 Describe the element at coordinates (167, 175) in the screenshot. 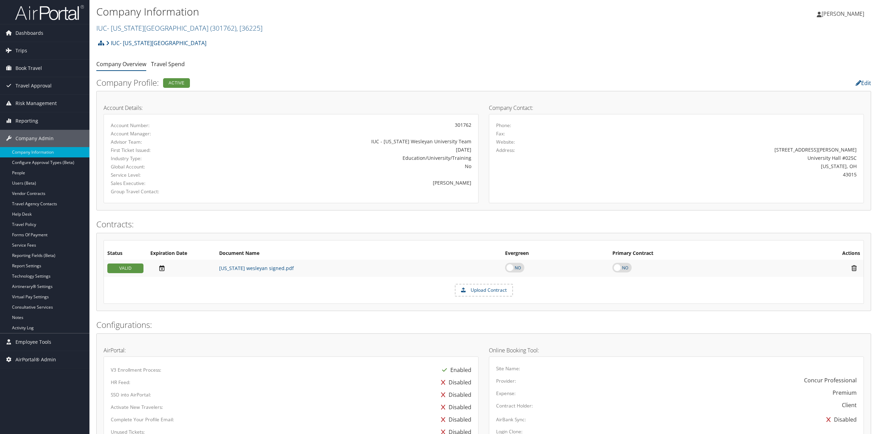

I see `label: Service Level:` at that location.